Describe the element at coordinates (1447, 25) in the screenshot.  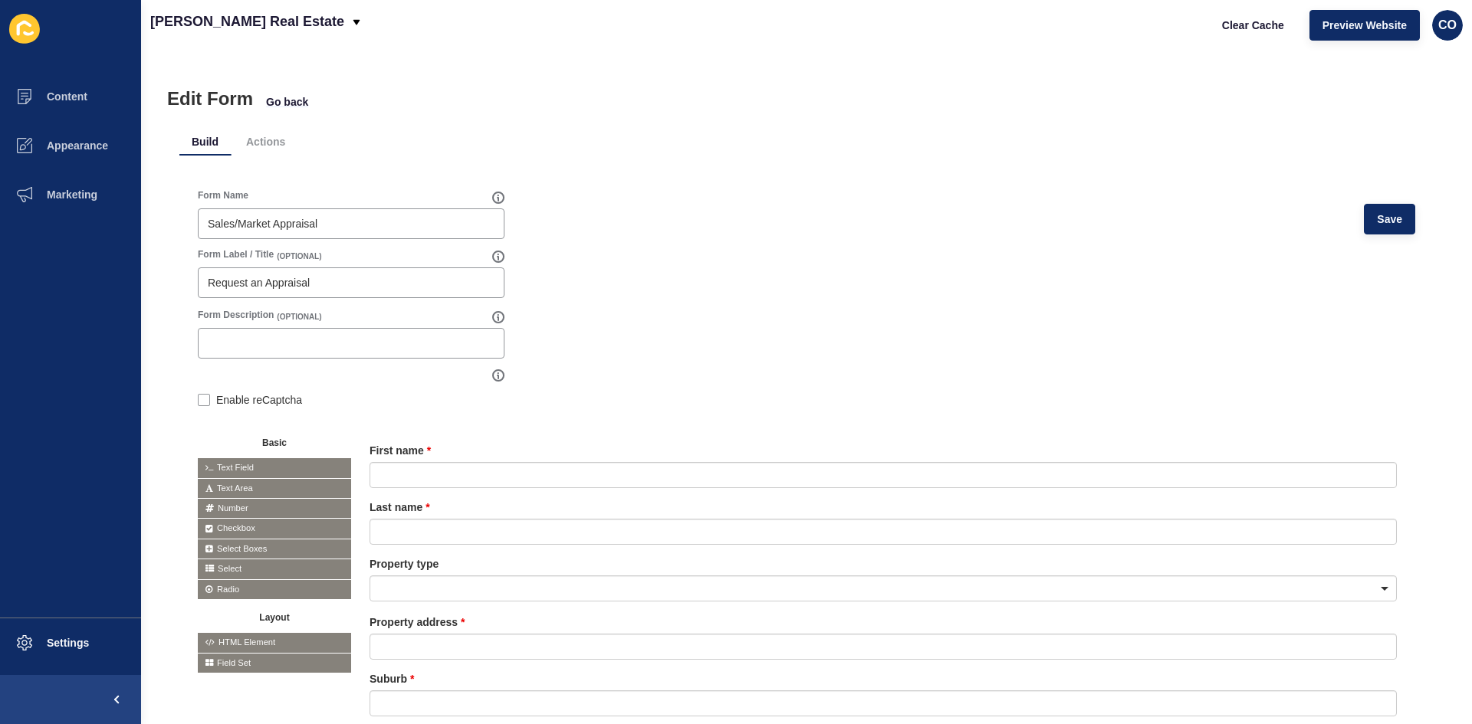
I see `span: CO` at that location.